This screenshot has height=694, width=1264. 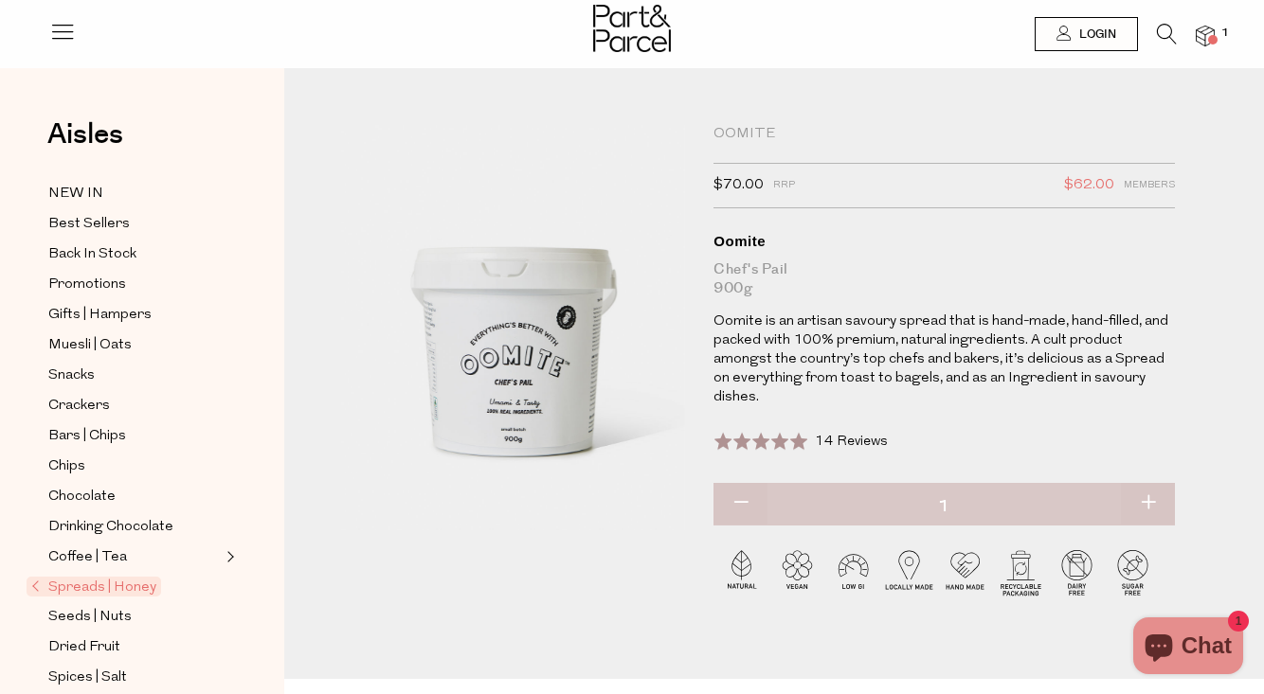 I want to click on span: Chocolate, so click(x=81, y=497).